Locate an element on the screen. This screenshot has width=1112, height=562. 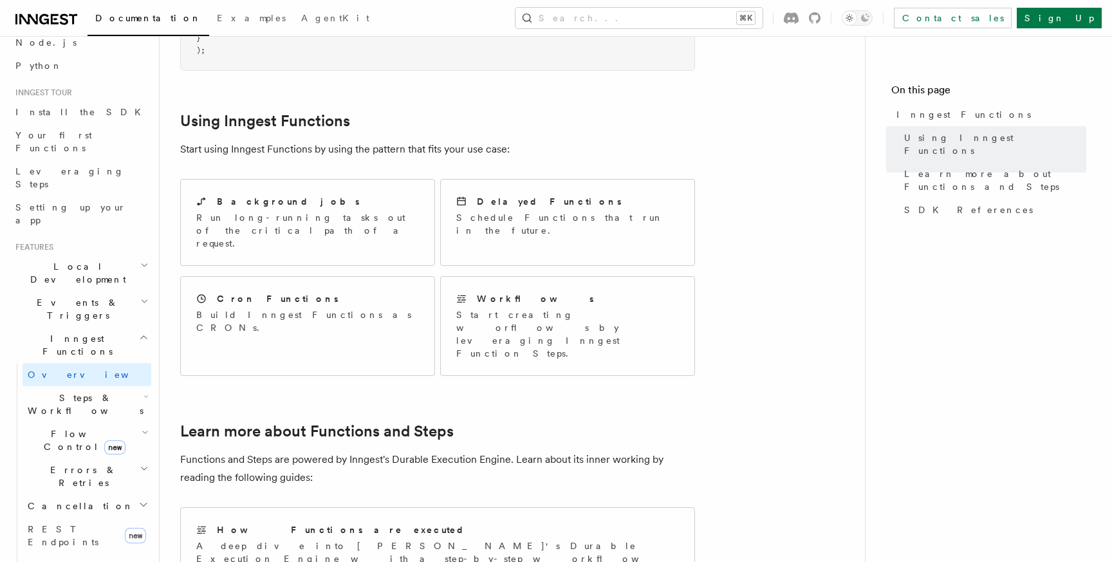
a: AgentKit is located at coordinates (335, 19).